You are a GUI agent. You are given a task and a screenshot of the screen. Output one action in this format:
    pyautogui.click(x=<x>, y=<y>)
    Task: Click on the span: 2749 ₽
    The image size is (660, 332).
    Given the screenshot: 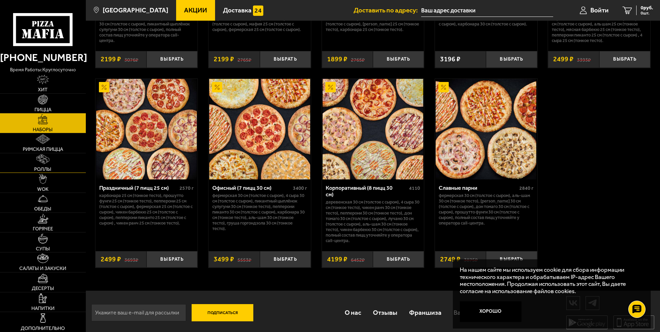 What is the action you would take?
    pyautogui.click(x=450, y=259)
    